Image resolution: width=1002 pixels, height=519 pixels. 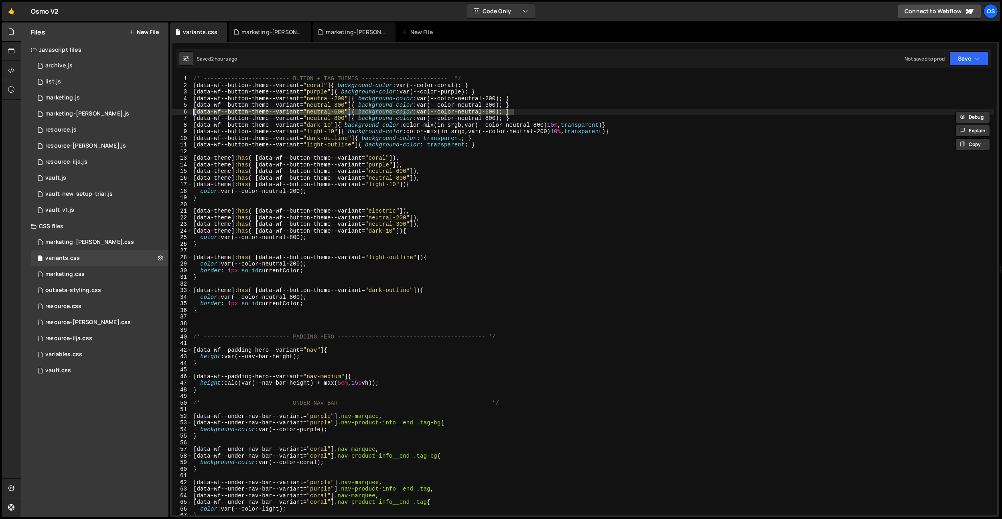 I want to click on div: 16596/45133.js, so click(x=100, y=178).